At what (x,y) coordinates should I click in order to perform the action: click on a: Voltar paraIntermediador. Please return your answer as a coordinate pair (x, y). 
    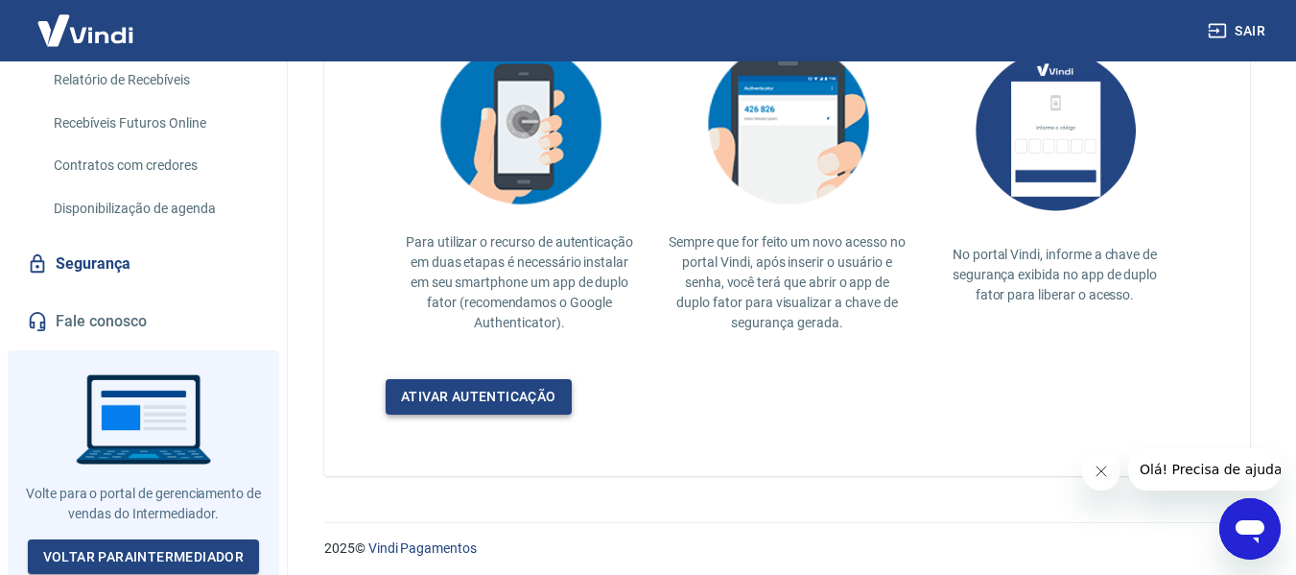
    Looking at the image, I should click on (144, 557).